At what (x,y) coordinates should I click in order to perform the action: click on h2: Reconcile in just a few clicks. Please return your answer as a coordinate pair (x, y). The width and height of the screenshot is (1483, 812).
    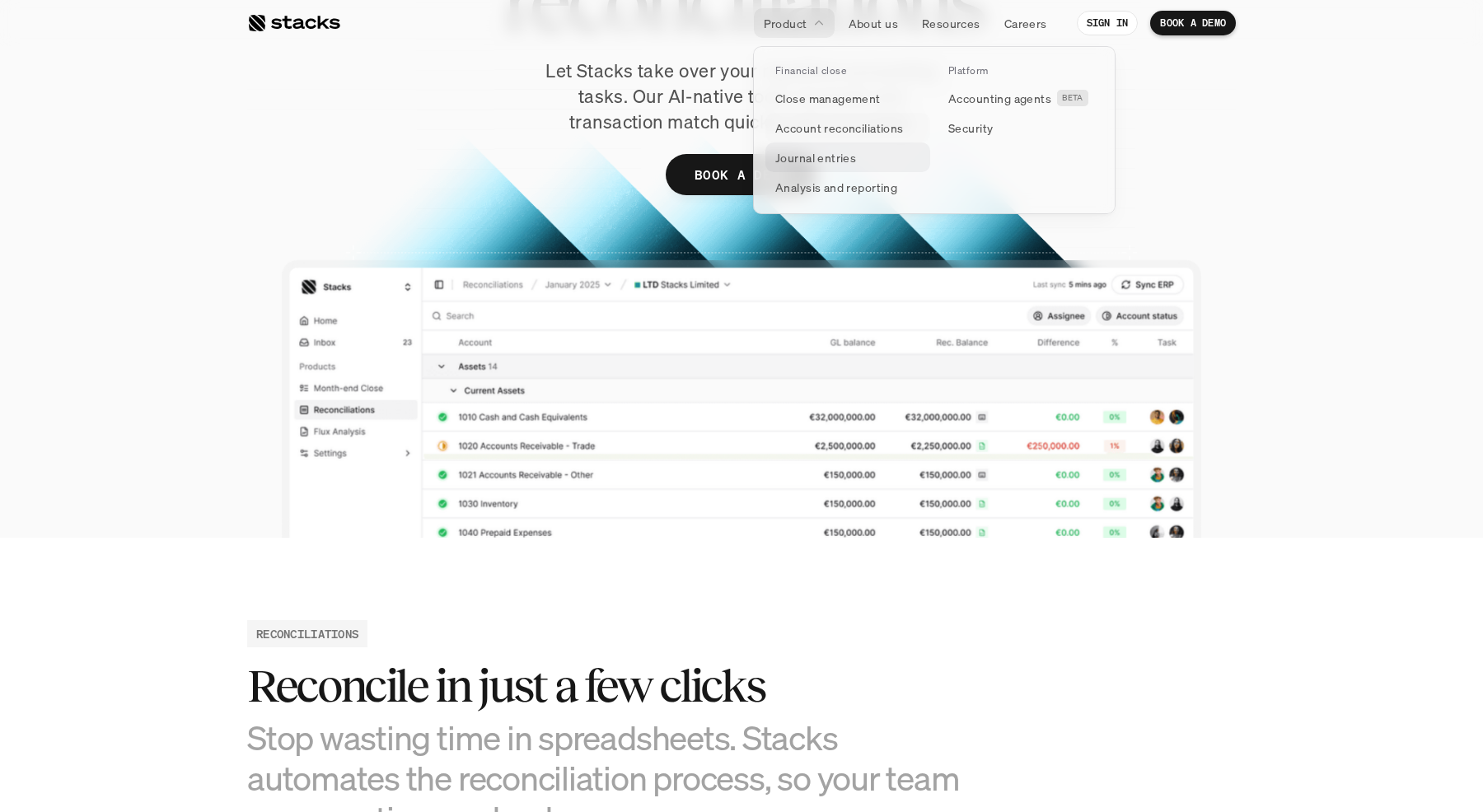
    Looking at the image, I should click on (618, 685).